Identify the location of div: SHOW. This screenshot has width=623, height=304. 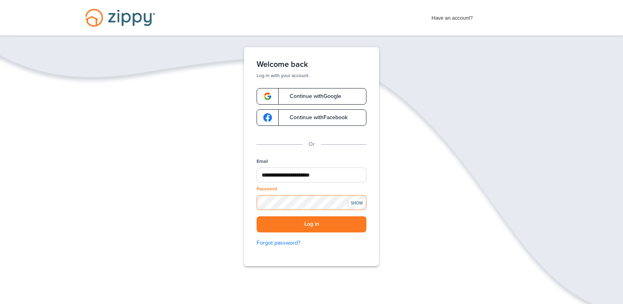
(356, 203).